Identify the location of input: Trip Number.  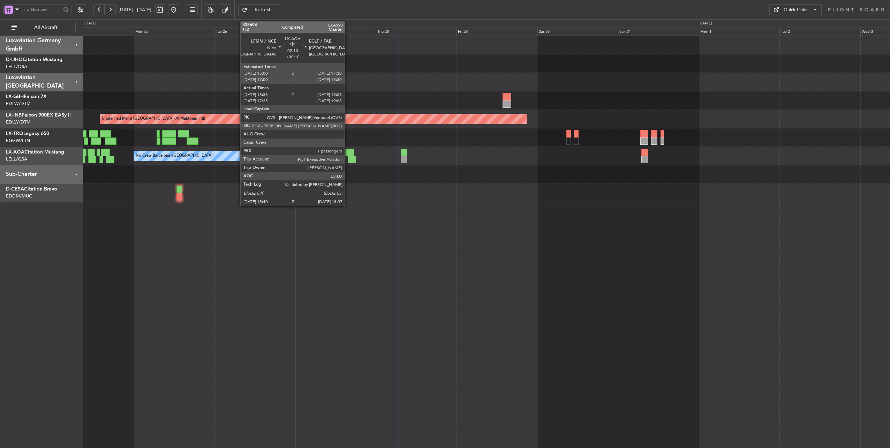
(41, 9).